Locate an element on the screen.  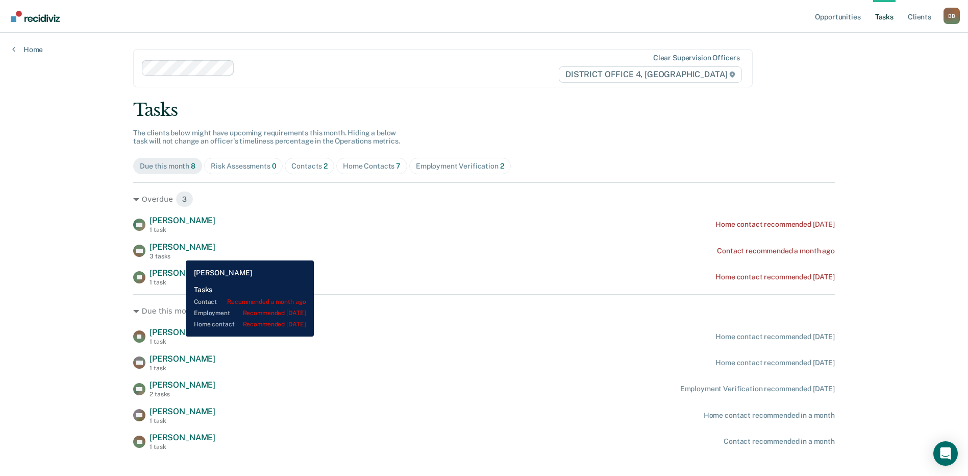
span: 0 is located at coordinates (274, 166).